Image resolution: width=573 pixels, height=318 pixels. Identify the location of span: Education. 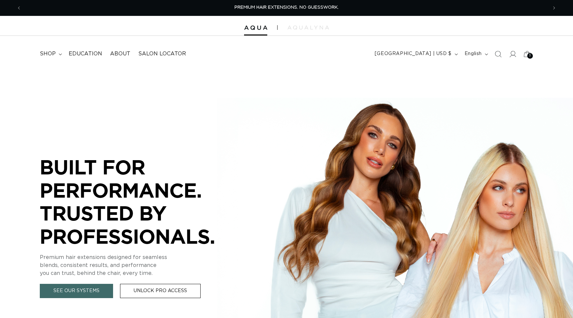
(85, 54).